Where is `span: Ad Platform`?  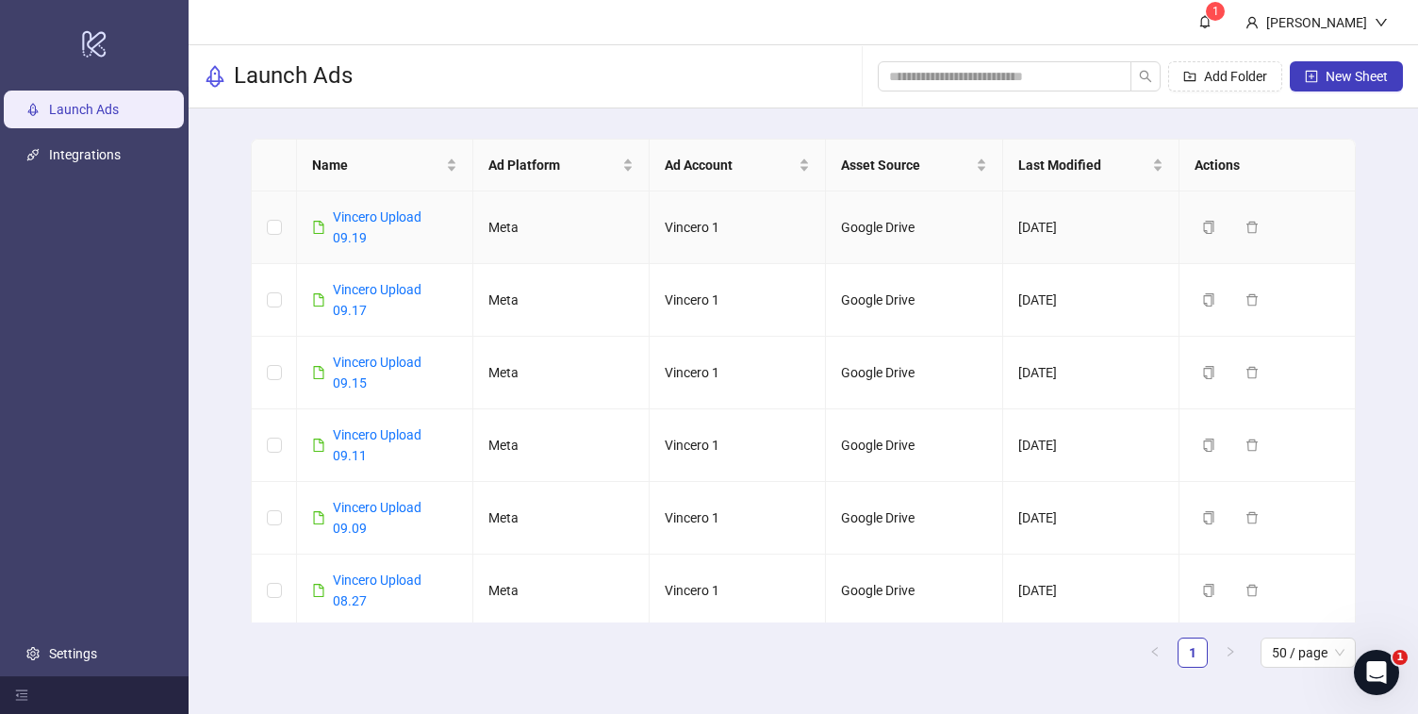
span: Ad Platform is located at coordinates (553, 165).